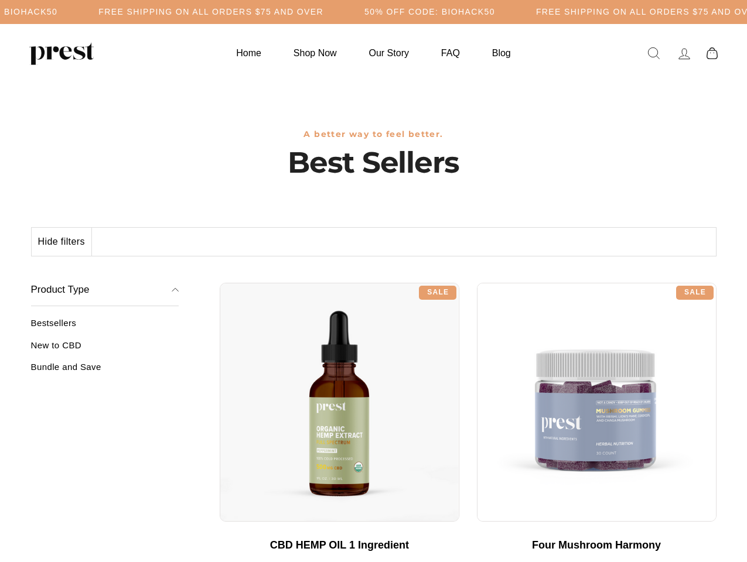 The image size is (747, 562). I want to click on a: Home, so click(248, 53).